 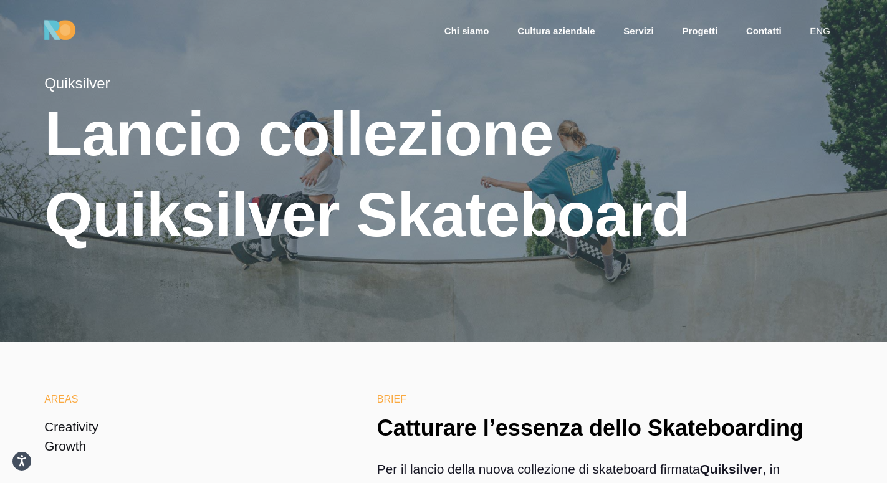 I want to click on a: Cultura aziendale, so click(x=556, y=31).